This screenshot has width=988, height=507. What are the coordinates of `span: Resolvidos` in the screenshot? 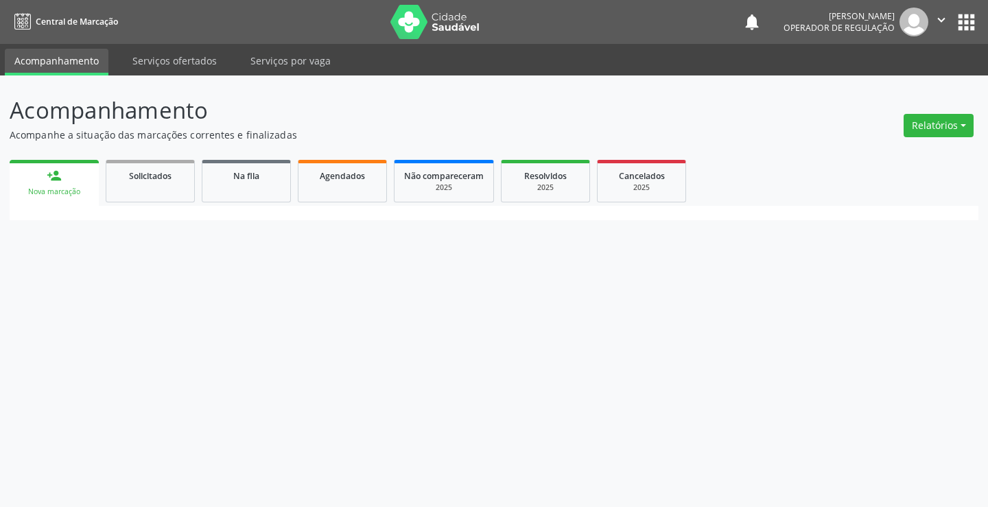 It's located at (545, 176).